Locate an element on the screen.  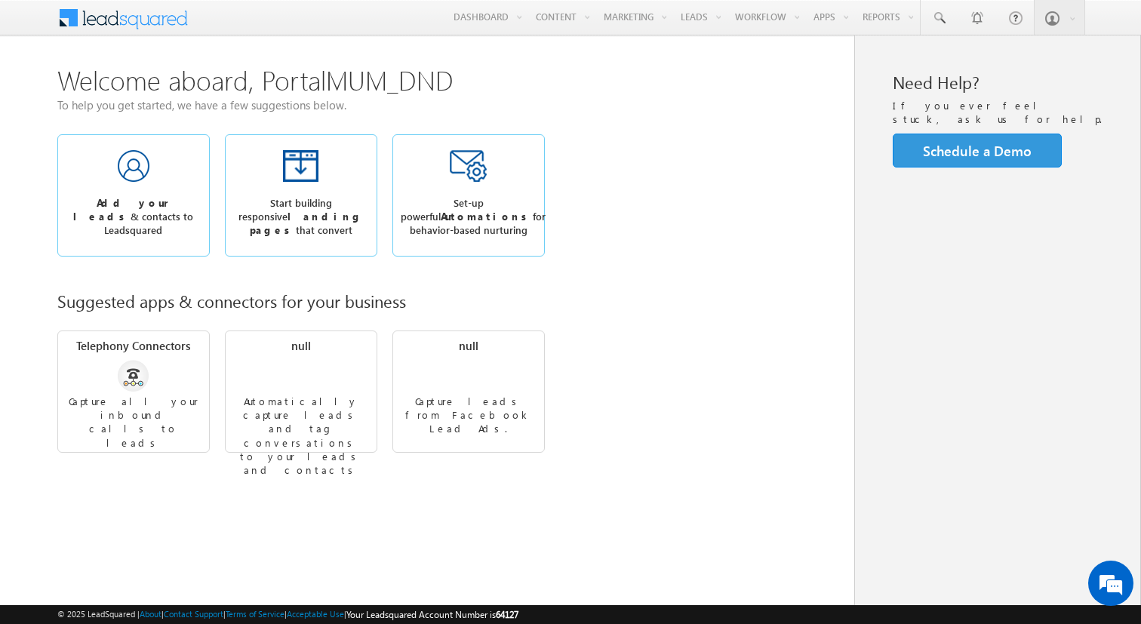
div: Set-up powerful for behavior-based nurturing is located at coordinates (469, 217).